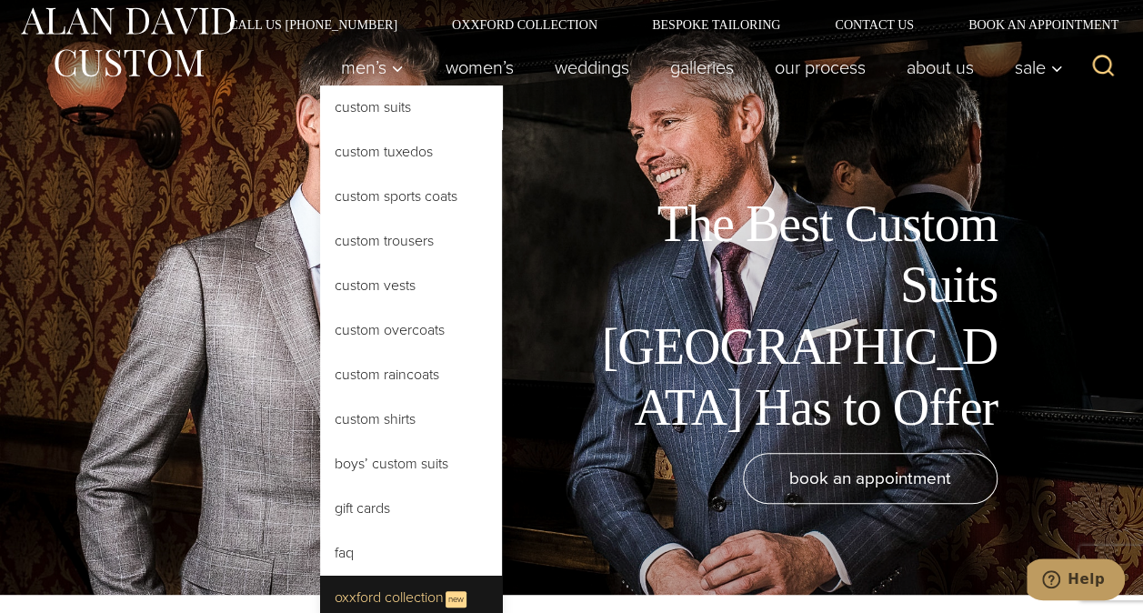 This screenshot has width=1143, height=613. I want to click on img: Alan David Custom, so click(127, 42).